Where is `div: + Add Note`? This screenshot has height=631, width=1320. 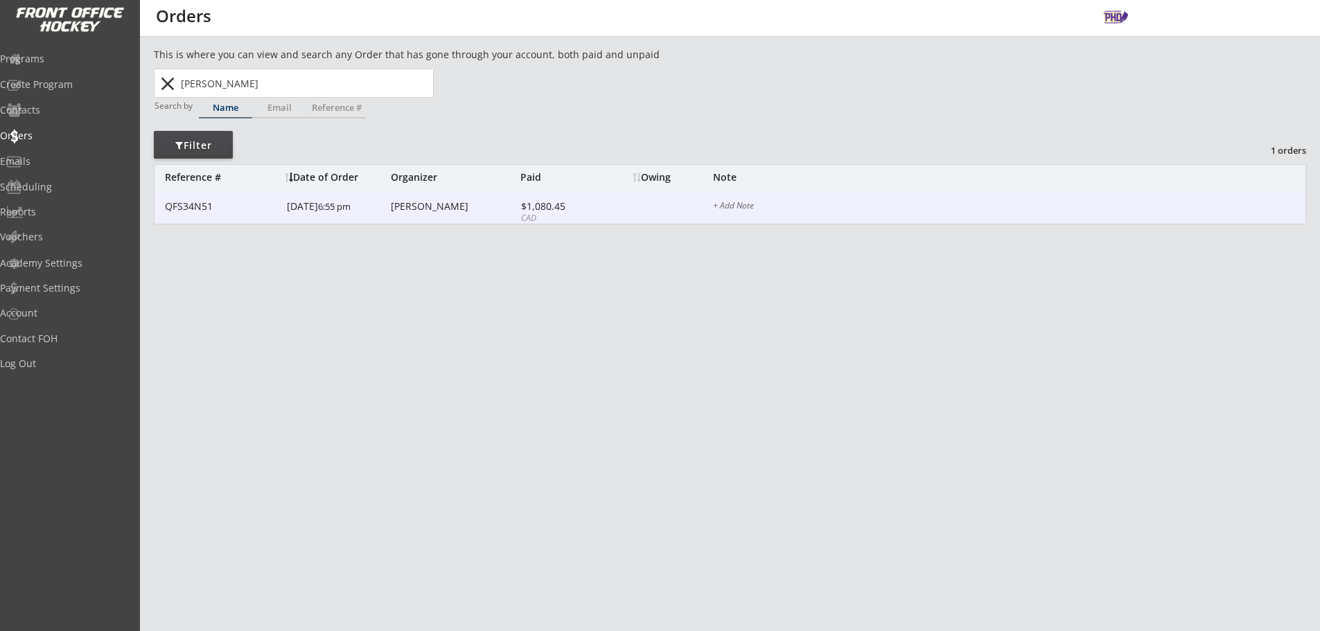 div: + Add Note is located at coordinates (1009, 207).